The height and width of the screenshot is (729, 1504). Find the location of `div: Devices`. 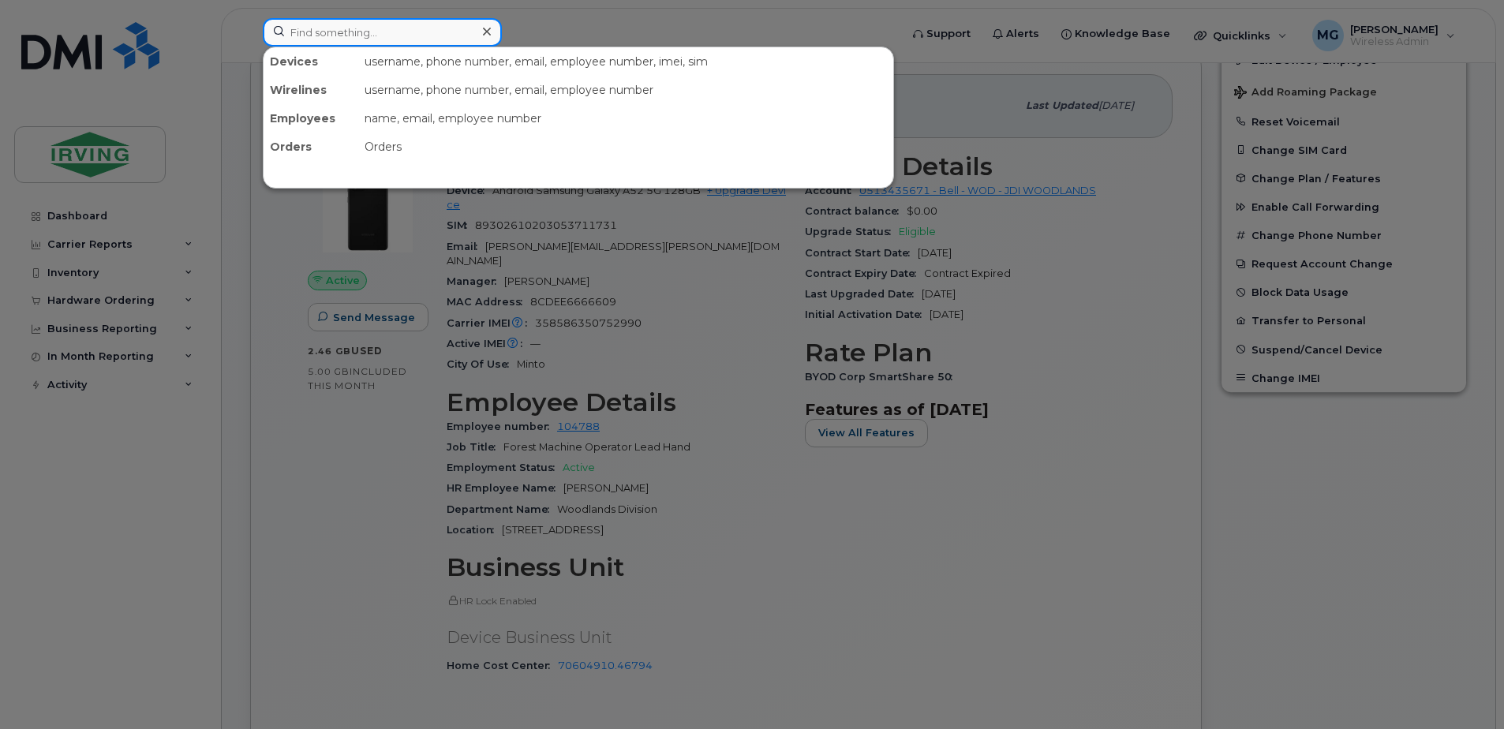

div: Devices is located at coordinates (311, 62).